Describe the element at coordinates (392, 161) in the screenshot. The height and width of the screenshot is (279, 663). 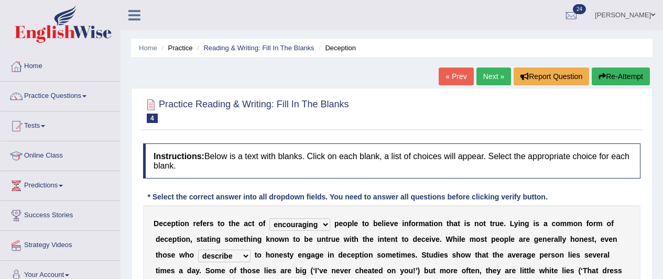
I see `h4: Below is a text with blanks. Click on each blank, a list of choices will appear. Select the appro...` at that location.